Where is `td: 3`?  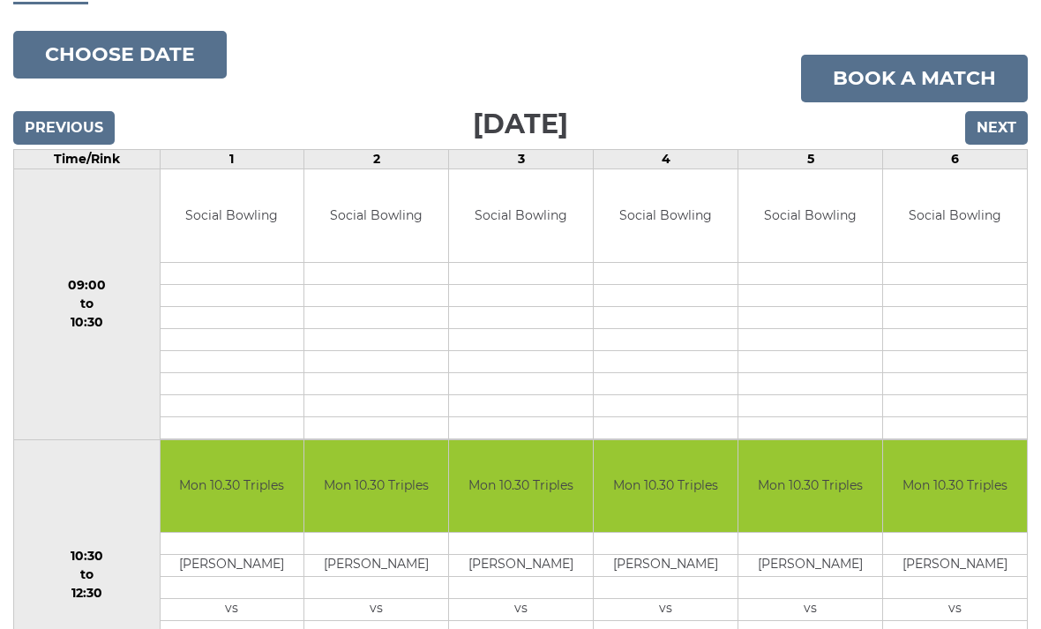 td: 3 is located at coordinates (521, 160).